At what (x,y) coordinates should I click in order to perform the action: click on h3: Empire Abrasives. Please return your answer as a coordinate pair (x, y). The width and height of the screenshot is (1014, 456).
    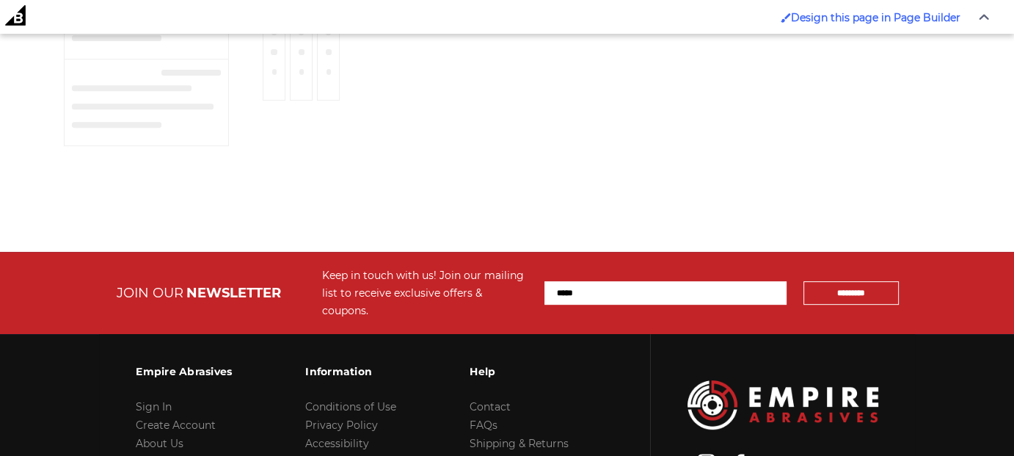
    Looking at the image, I should click on (183, 371).